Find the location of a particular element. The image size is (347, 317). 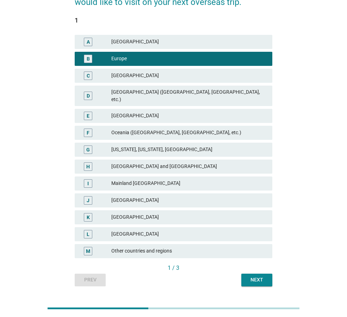

div: G is located at coordinates (88, 149).